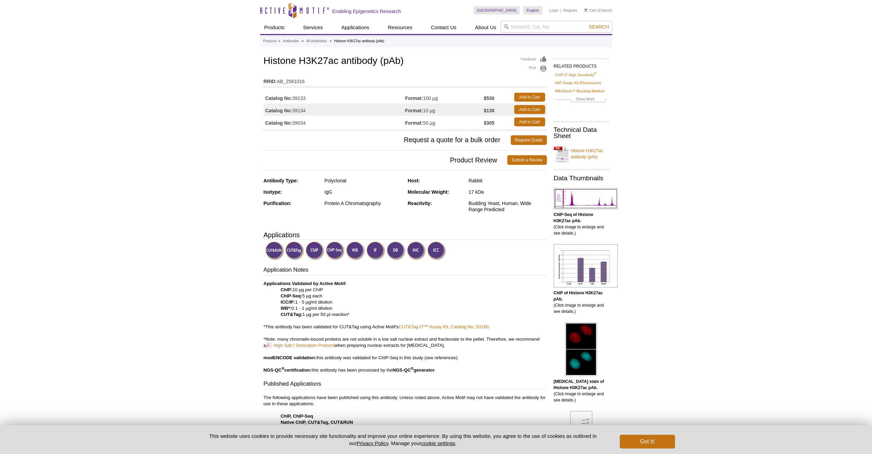 The width and height of the screenshot is (872, 454). What do you see at coordinates (444, 327) in the screenshot?
I see `a: CUT&Tag-IT™ Assay Kit, Catalog No. 53160` at bounding box center [444, 327].